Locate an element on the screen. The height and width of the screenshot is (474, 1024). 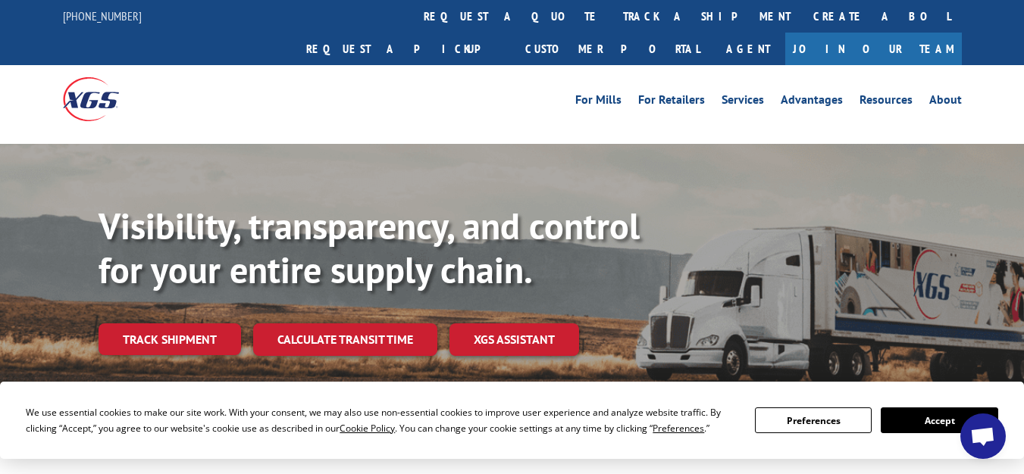
div: Open chat is located at coordinates (983, 436).